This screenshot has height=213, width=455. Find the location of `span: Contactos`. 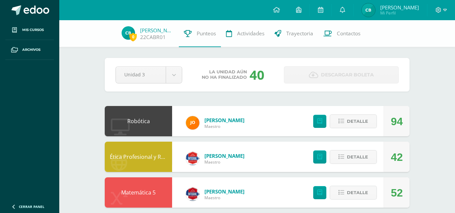

span: Contactos is located at coordinates (348, 33).